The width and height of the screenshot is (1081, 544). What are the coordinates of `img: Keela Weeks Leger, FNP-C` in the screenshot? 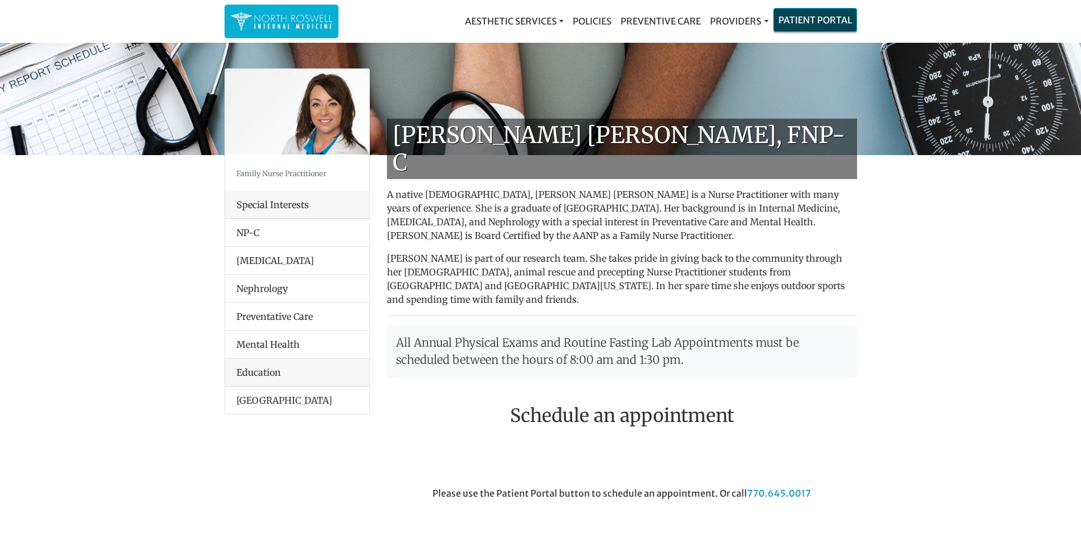 It's located at (297, 112).